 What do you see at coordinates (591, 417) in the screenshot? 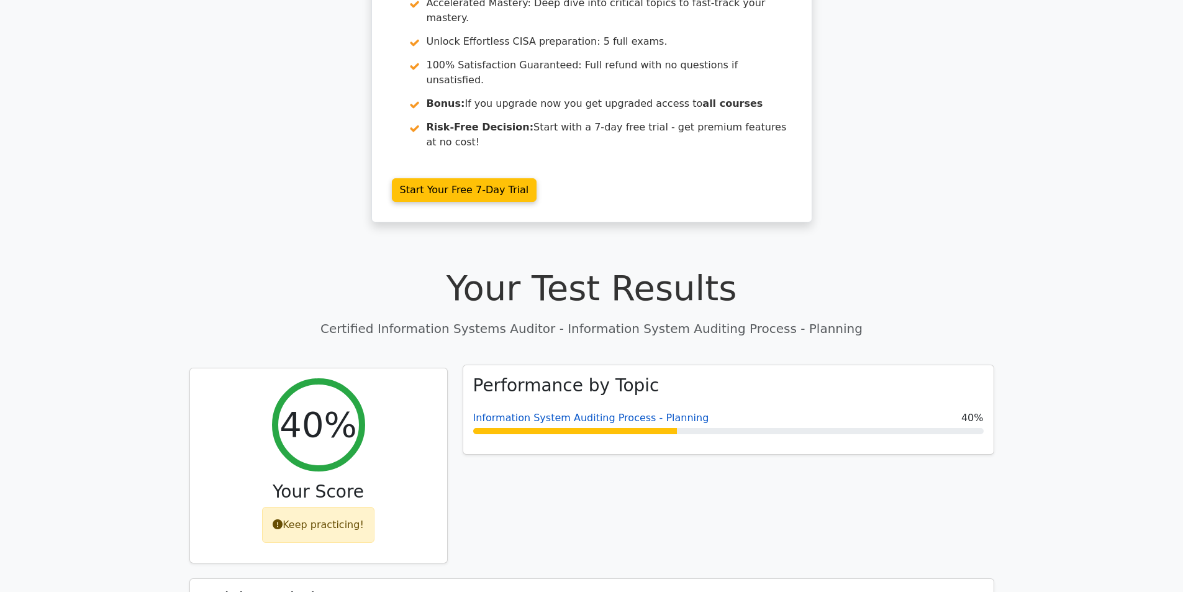
I see `a: Information System Auditing Process - Planning` at bounding box center [591, 417].